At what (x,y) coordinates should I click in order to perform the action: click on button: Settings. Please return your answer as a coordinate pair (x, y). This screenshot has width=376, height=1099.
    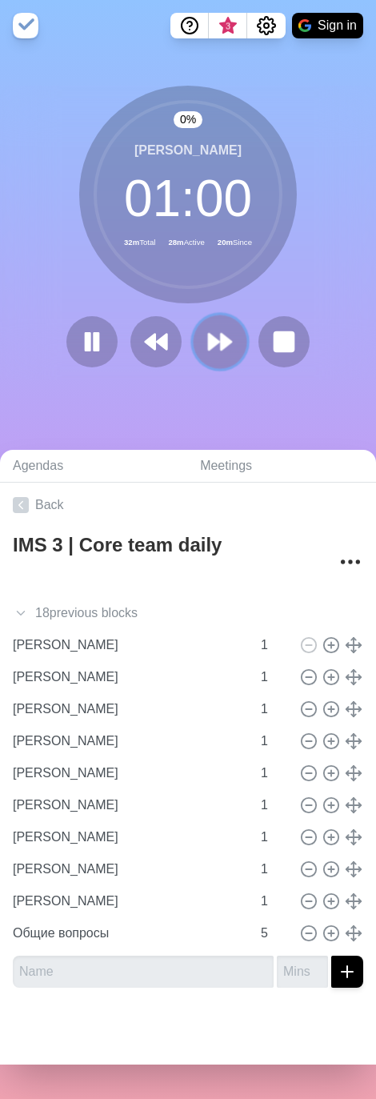
    Looking at the image, I should click on (266, 26).